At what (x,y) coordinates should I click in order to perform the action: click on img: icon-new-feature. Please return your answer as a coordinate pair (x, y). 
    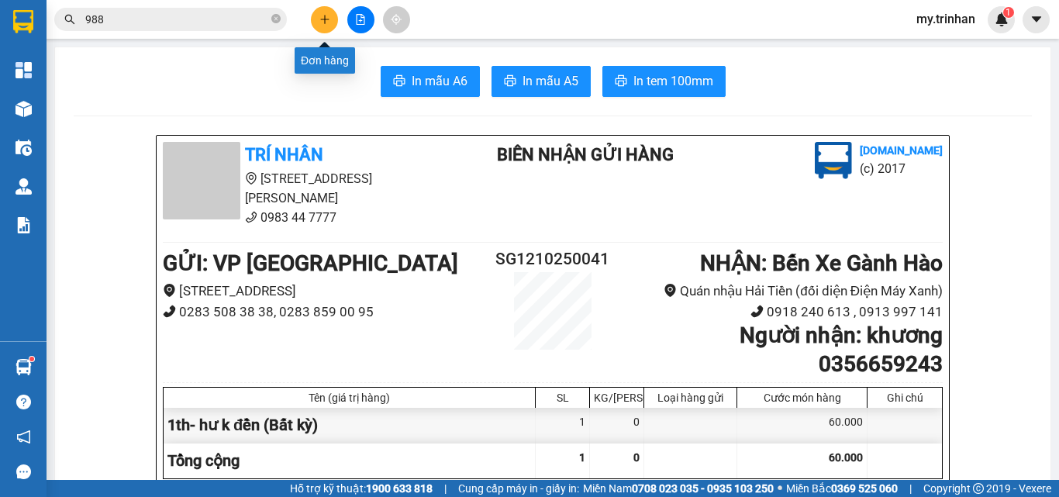
    Looking at the image, I should click on (1001, 19).